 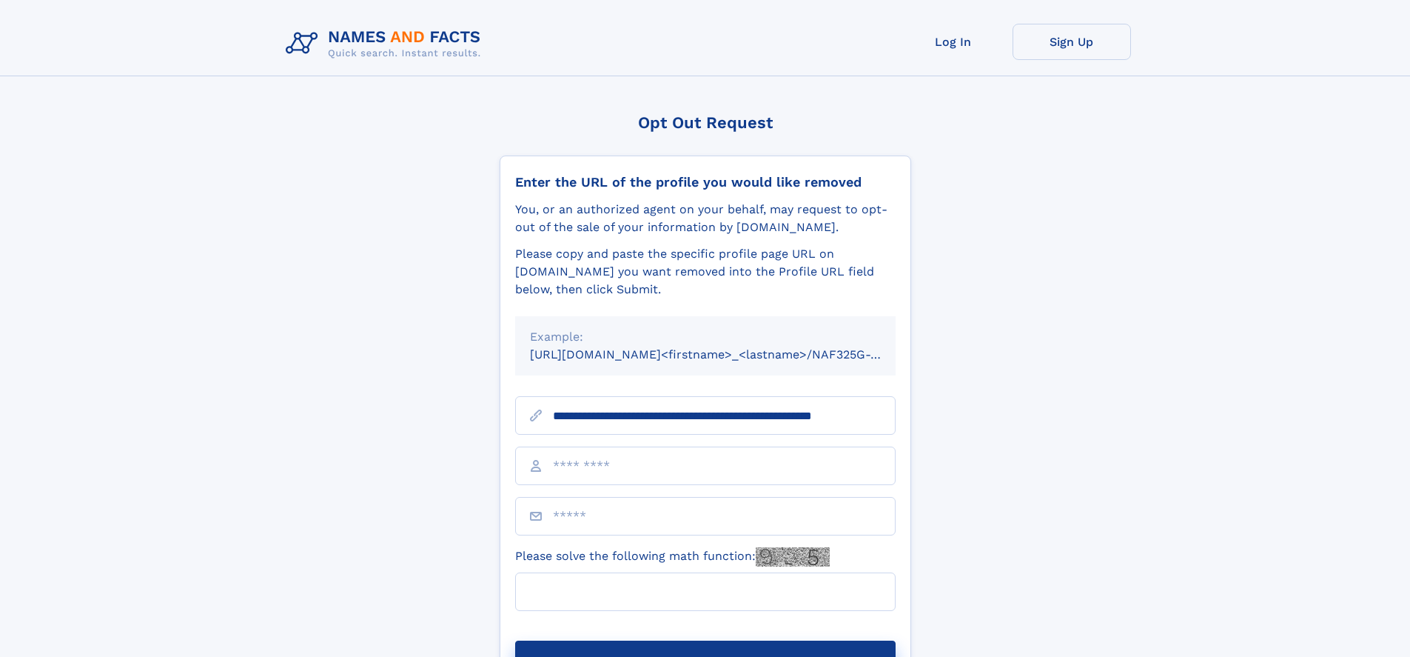 What do you see at coordinates (953, 41) in the screenshot?
I see `a: Log In` at bounding box center [953, 41].